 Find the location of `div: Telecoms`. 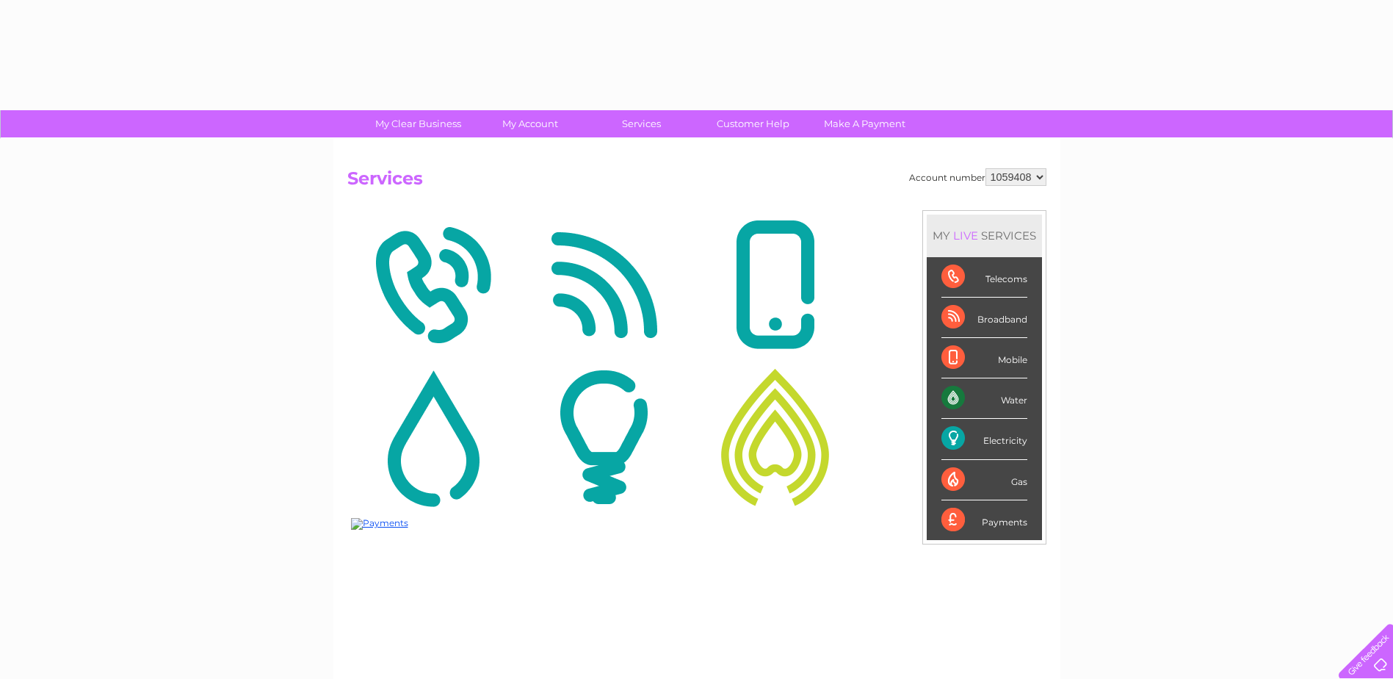

div: Telecoms is located at coordinates (984, 277).